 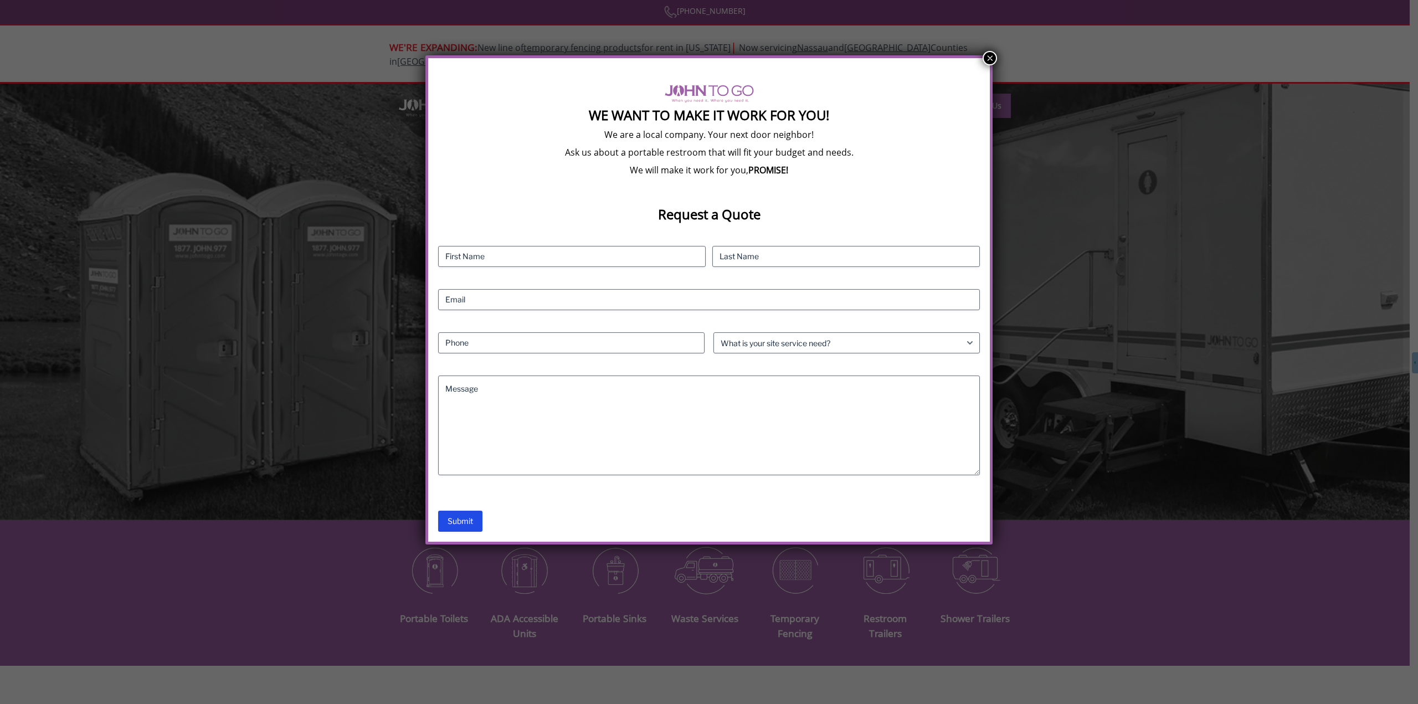 What do you see at coordinates (572, 256) in the screenshot?
I see `input: First Name` at bounding box center [572, 256].